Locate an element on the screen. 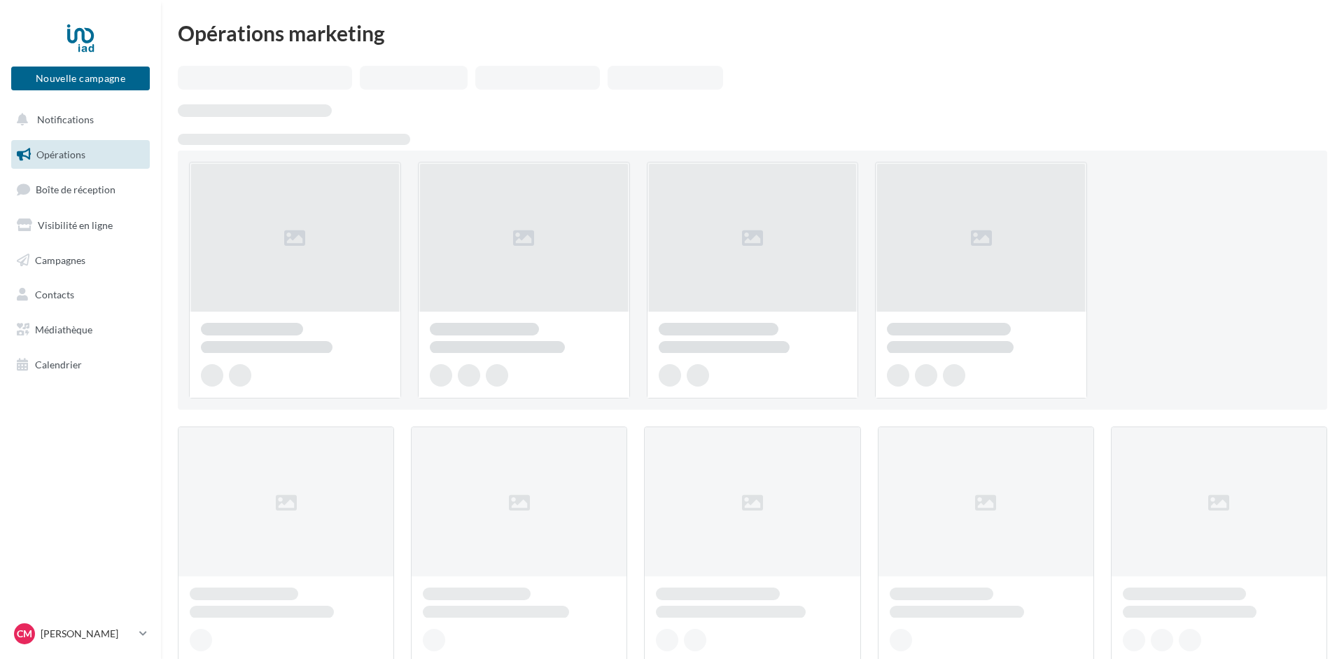  span: Opérations is located at coordinates (61, 154).